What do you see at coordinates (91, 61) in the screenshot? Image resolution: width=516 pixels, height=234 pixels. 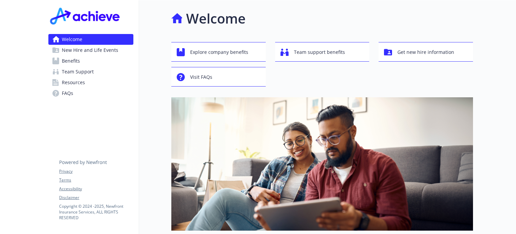 I see `a: Benefits` at bounding box center [91, 61].